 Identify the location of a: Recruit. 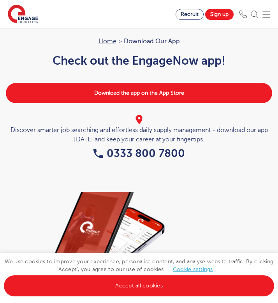
(190, 14).